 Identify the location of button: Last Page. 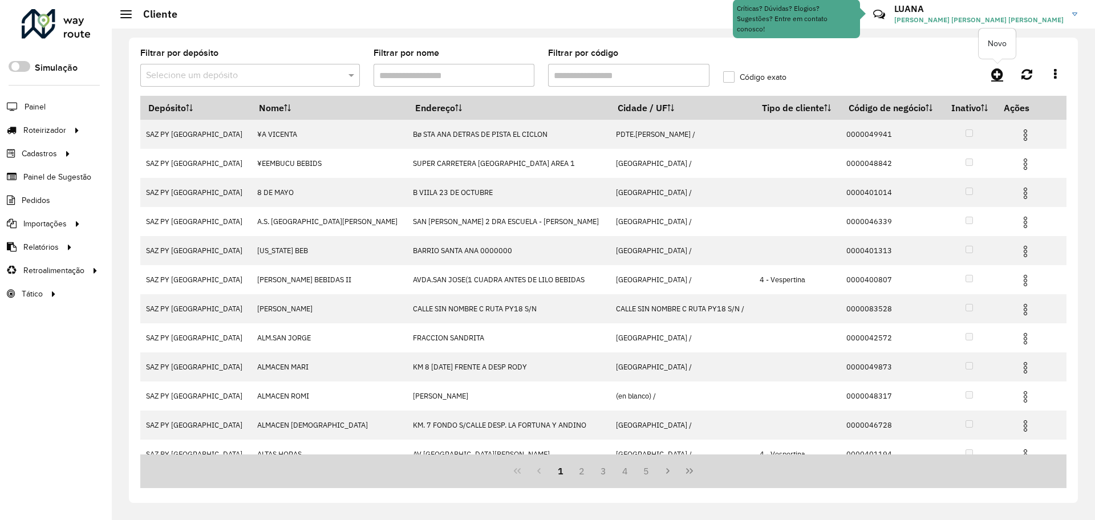
(690, 471).